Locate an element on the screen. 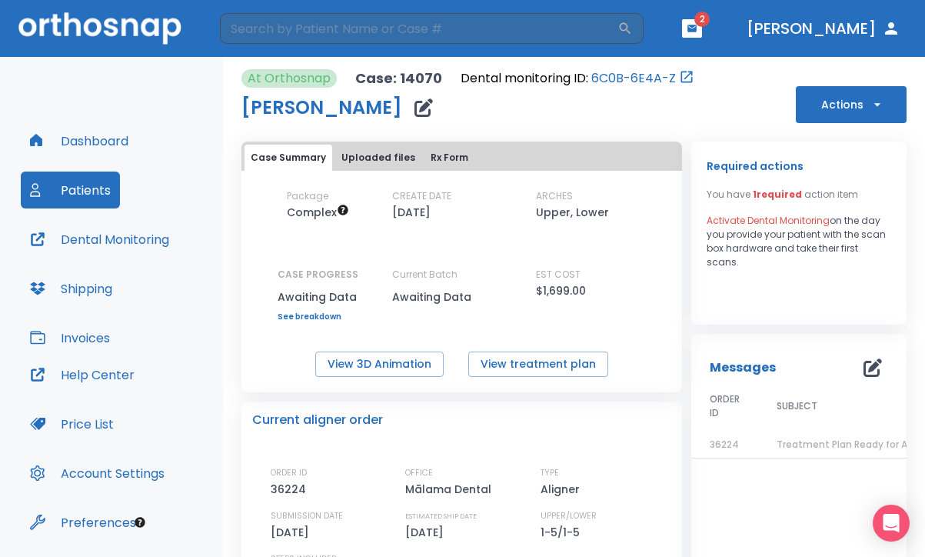 The width and height of the screenshot is (925, 557). a: 6C0B-6E4A-Z is located at coordinates (634, 78).